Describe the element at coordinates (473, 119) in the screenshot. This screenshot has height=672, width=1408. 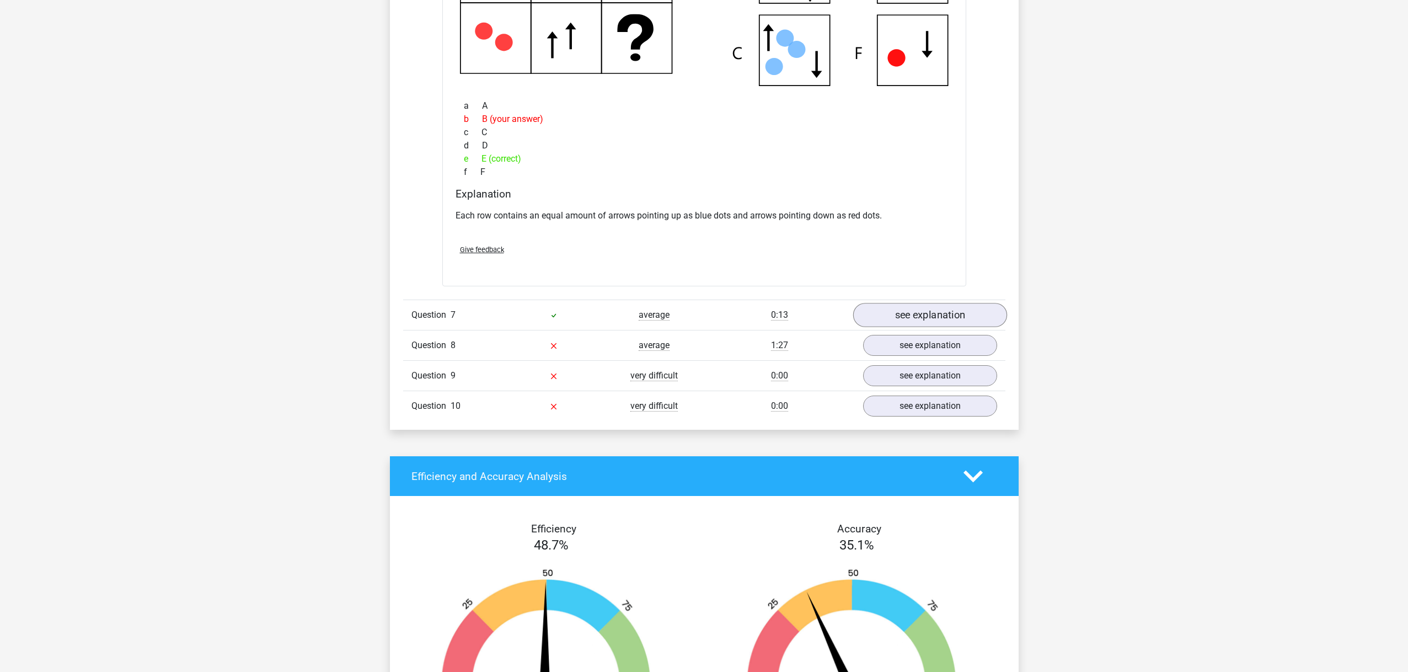
I see `span: b` at that location.